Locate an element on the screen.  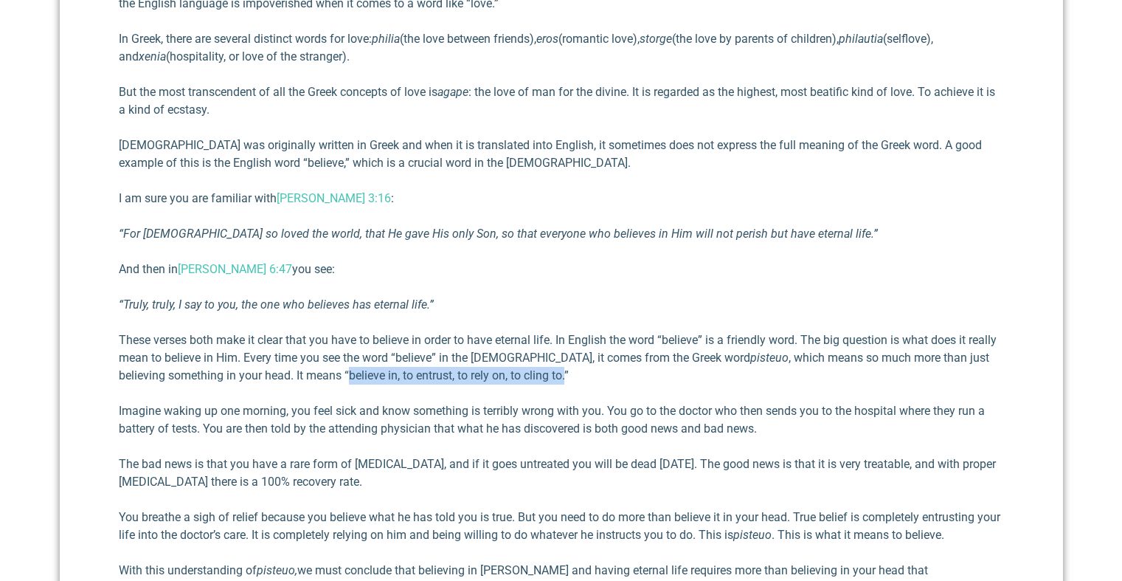
p: These verses both make it clear that you have to believe in order to have eternal life. In Englis... is located at coordinates (562, 358).